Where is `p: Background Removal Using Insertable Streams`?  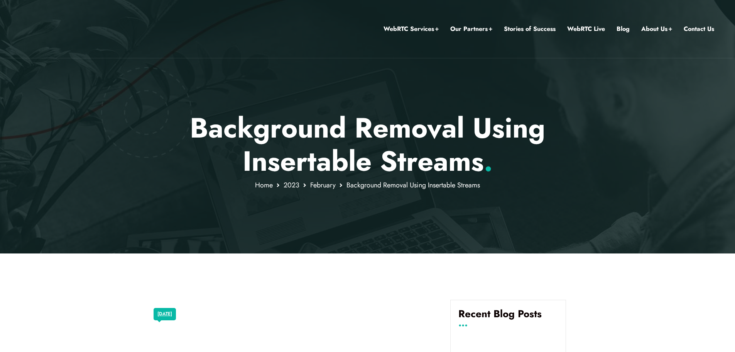
p: Background Removal Using Insertable Streams is located at coordinates (368, 144).